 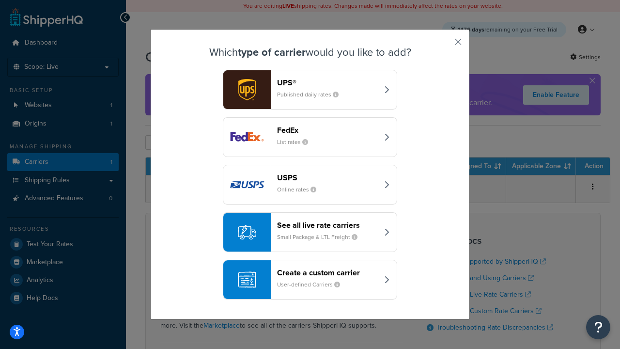 I want to click on img: icon-carrier-liverate-becf4550.svg, so click(x=247, y=232).